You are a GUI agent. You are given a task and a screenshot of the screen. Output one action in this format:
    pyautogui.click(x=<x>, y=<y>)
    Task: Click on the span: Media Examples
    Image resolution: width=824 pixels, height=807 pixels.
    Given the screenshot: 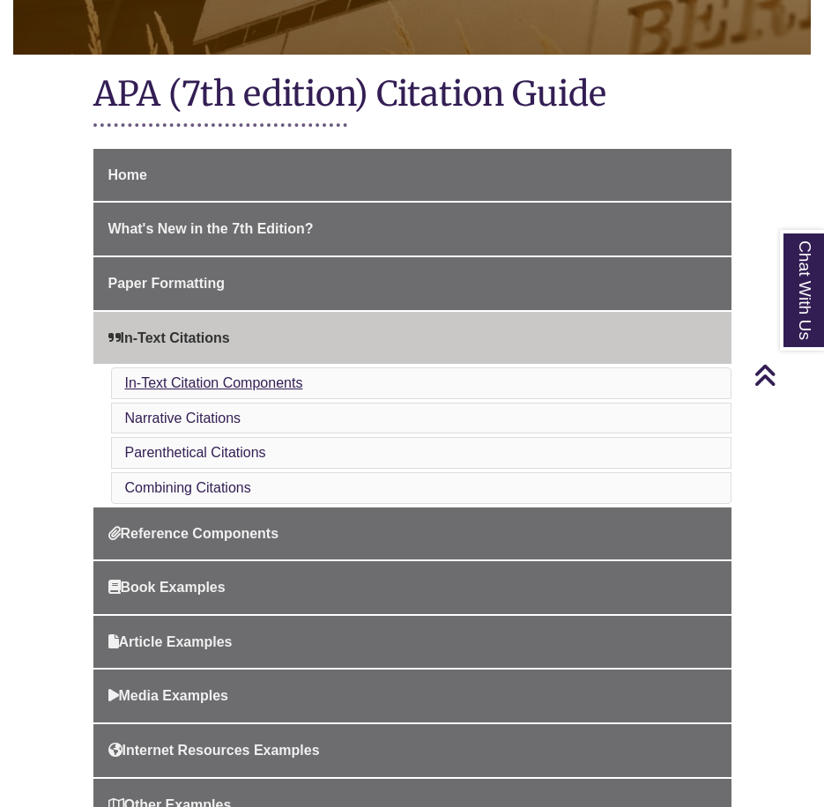 What is the action you would take?
    pyautogui.click(x=168, y=695)
    